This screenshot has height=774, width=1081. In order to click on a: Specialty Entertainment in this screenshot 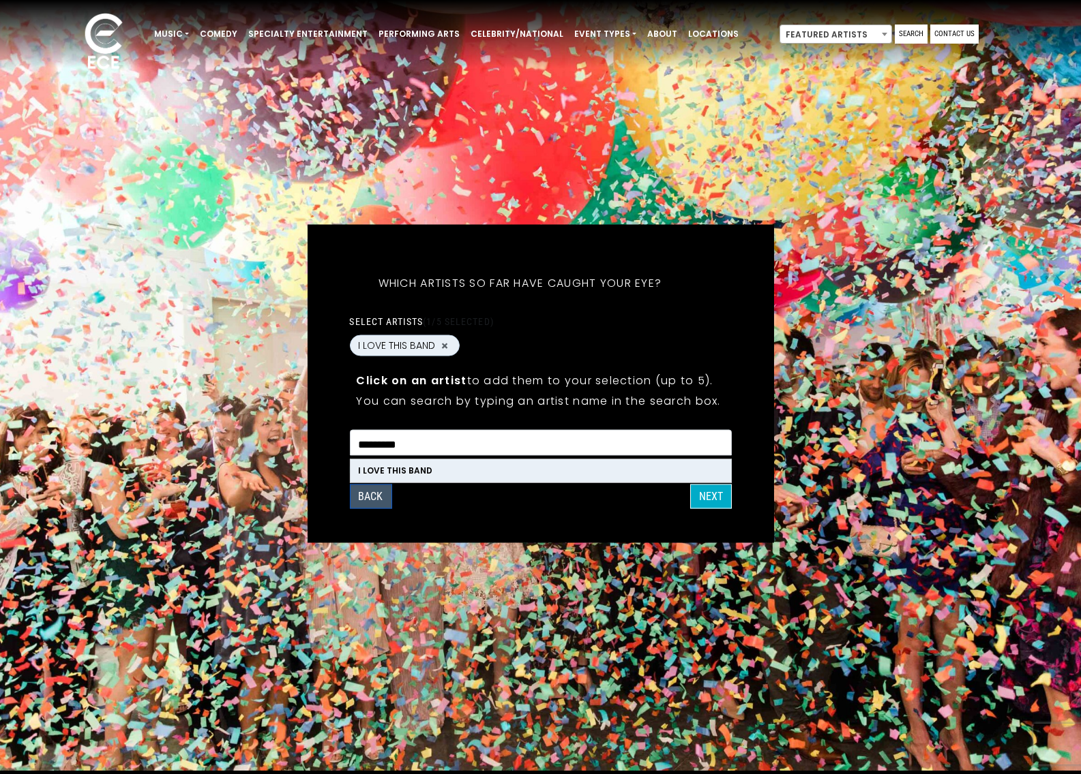, I will do `click(307, 34)`.